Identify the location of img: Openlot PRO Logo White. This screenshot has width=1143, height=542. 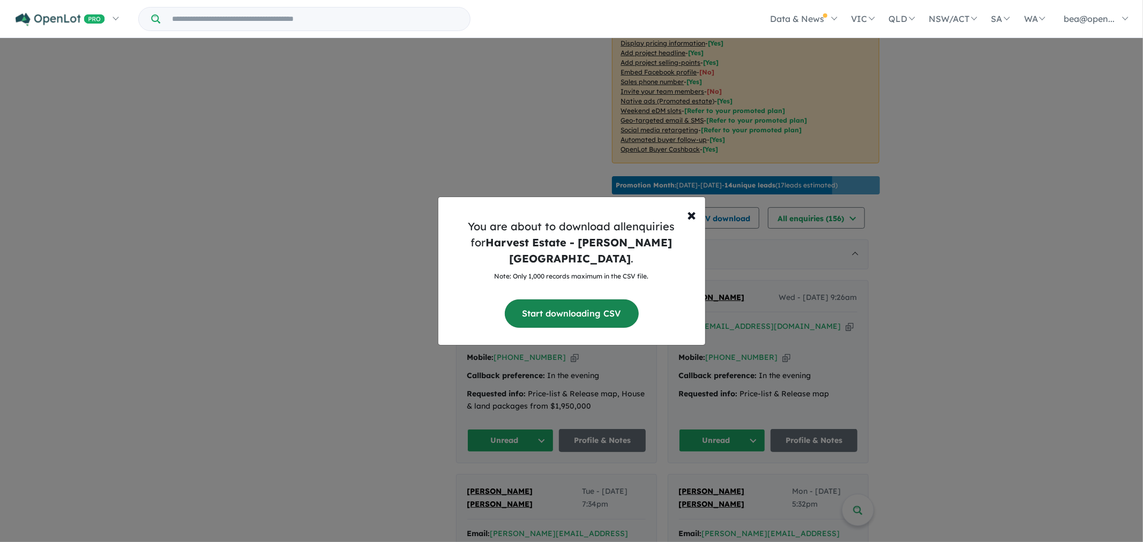
(60, 19).